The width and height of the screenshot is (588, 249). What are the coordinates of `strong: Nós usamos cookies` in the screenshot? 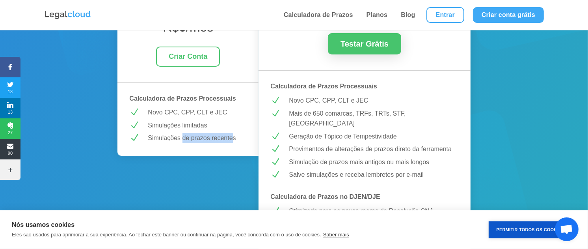 It's located at (43, 224).